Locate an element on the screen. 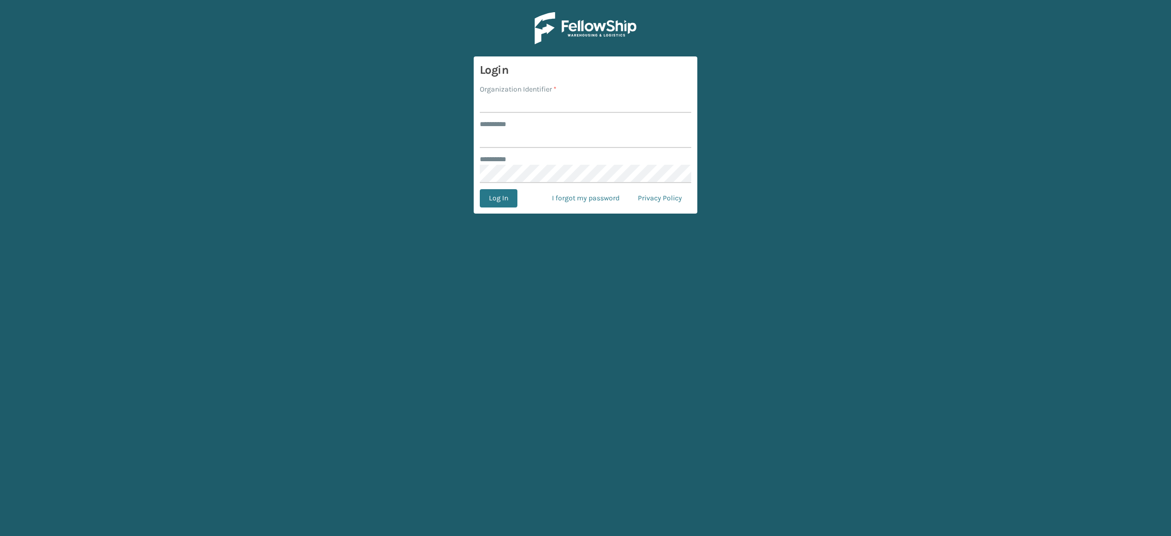 Image resolution: width=1171 pixels, height=536 pixels. a: Privacy Policy is located at coordinates (660, 198).